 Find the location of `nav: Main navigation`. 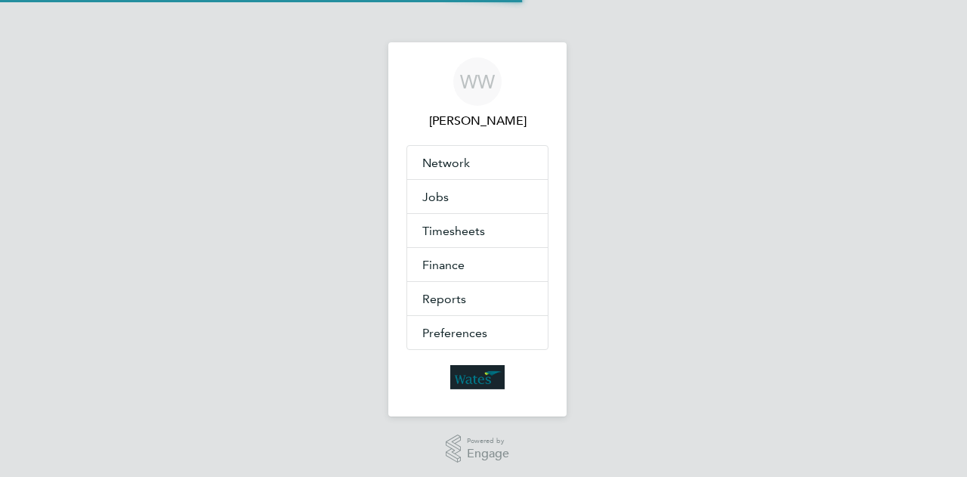

nav: Main navigation is located at coordinates (477, 229).